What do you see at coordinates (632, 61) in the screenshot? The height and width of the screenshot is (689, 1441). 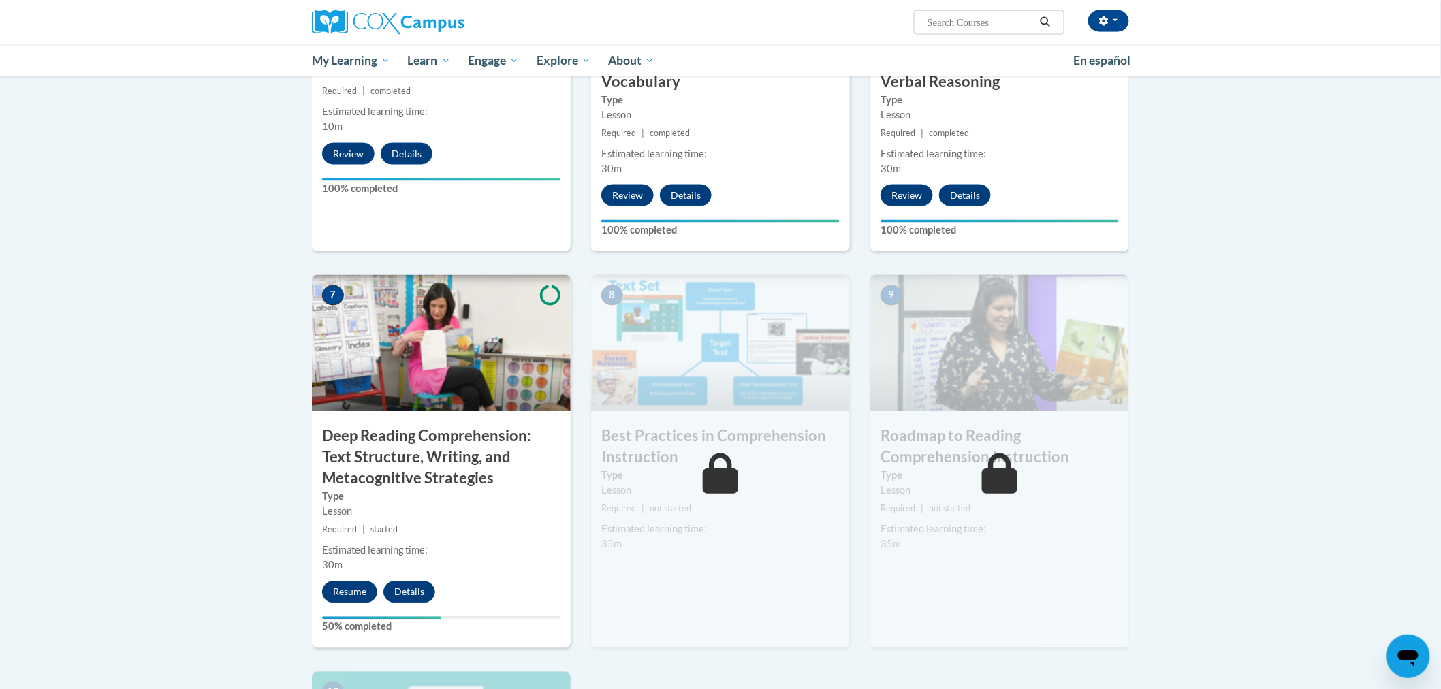 I see `a: About` at bounding box center [632, 61].